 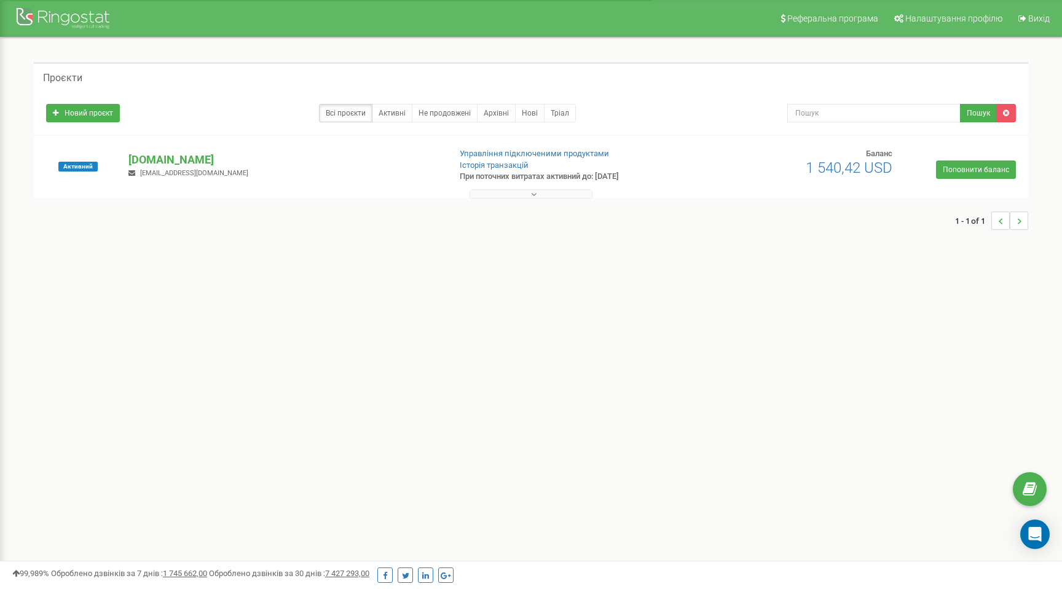 What do you see at coordinates (560, 113) in the screenshot?
I see `a: Тріал` at bounding box center [560, 113].